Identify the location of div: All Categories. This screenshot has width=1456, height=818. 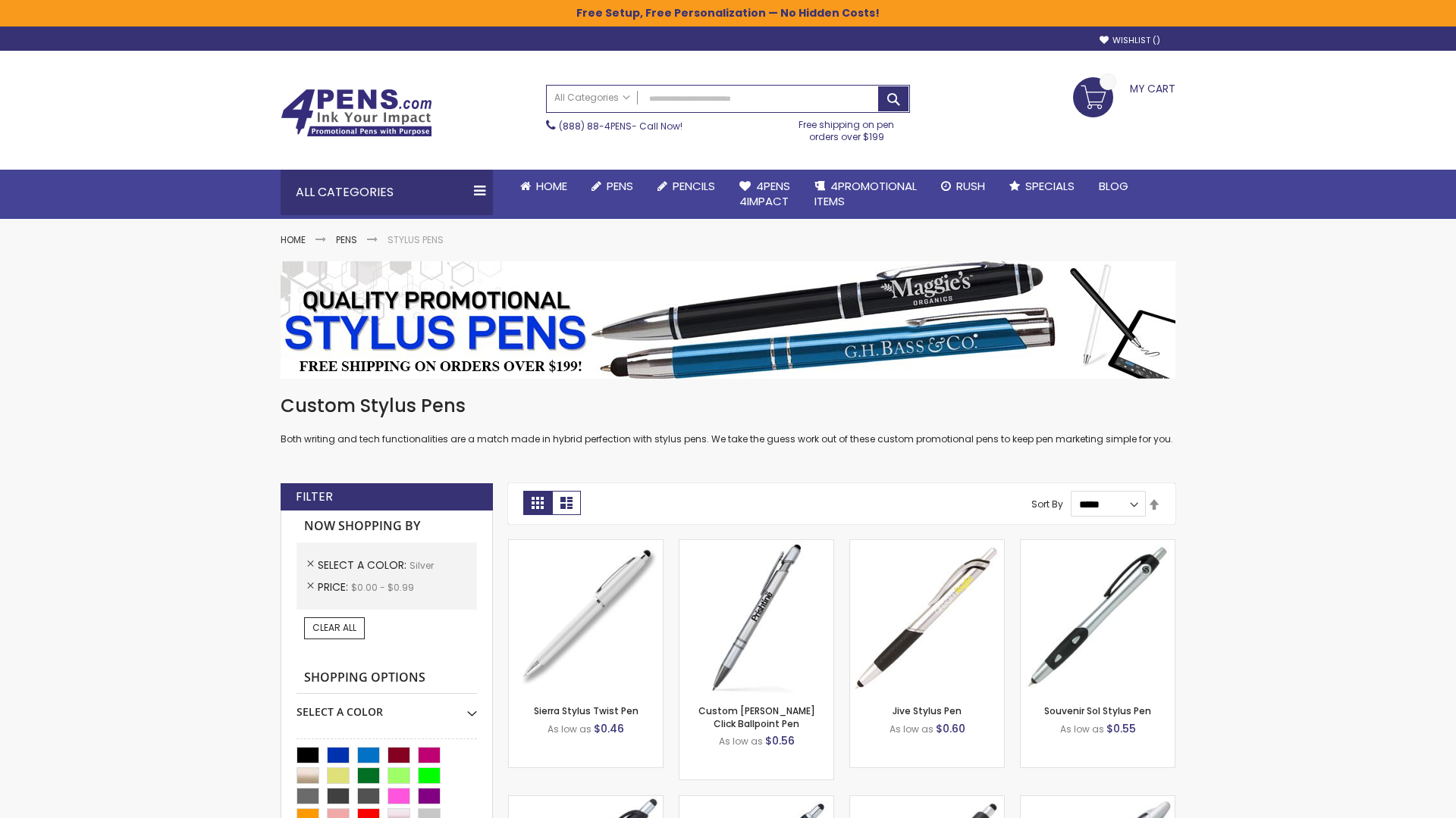
(387, 192).